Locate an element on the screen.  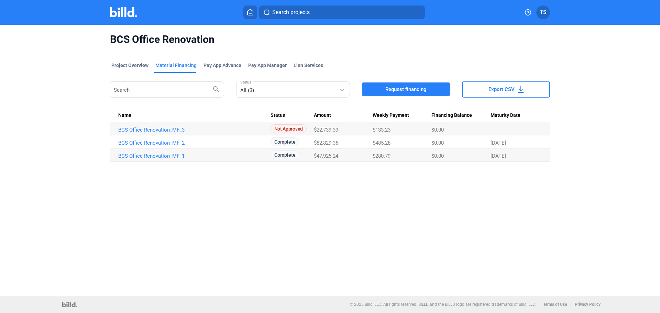
span: Name is located at coordinates (125, 116).